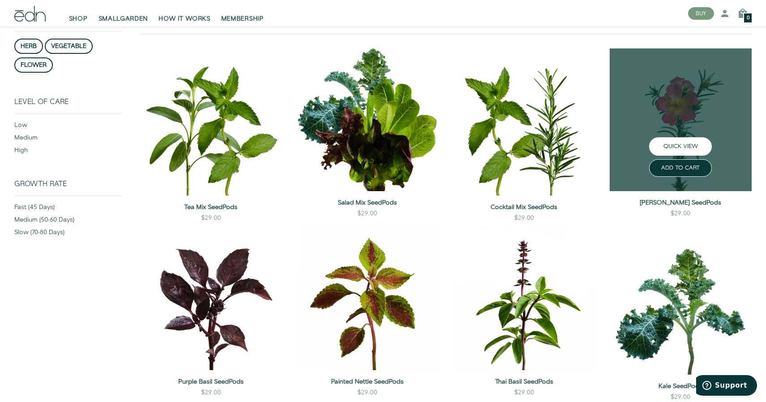 This screenshot has width=766, height=402. What do you see at coordinates (68, 221) in the screenshot?
I see `div: medium (50-60 days)` at bounding box center [68, 221].